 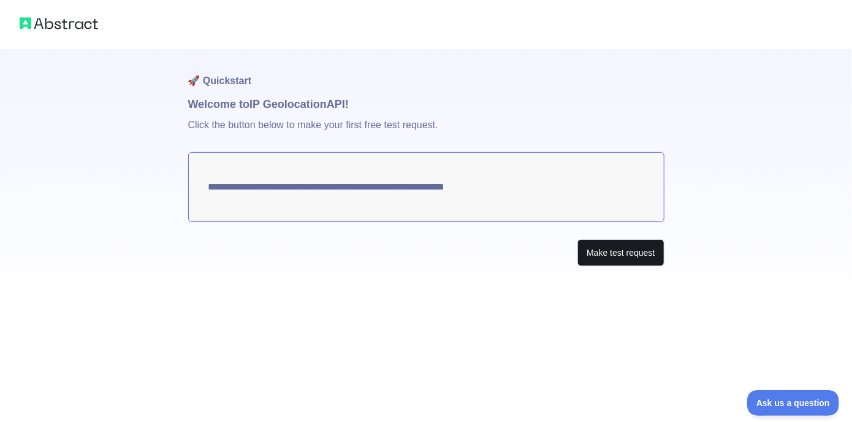 I want to click on button: Make test request, so click(x=620, y=252).